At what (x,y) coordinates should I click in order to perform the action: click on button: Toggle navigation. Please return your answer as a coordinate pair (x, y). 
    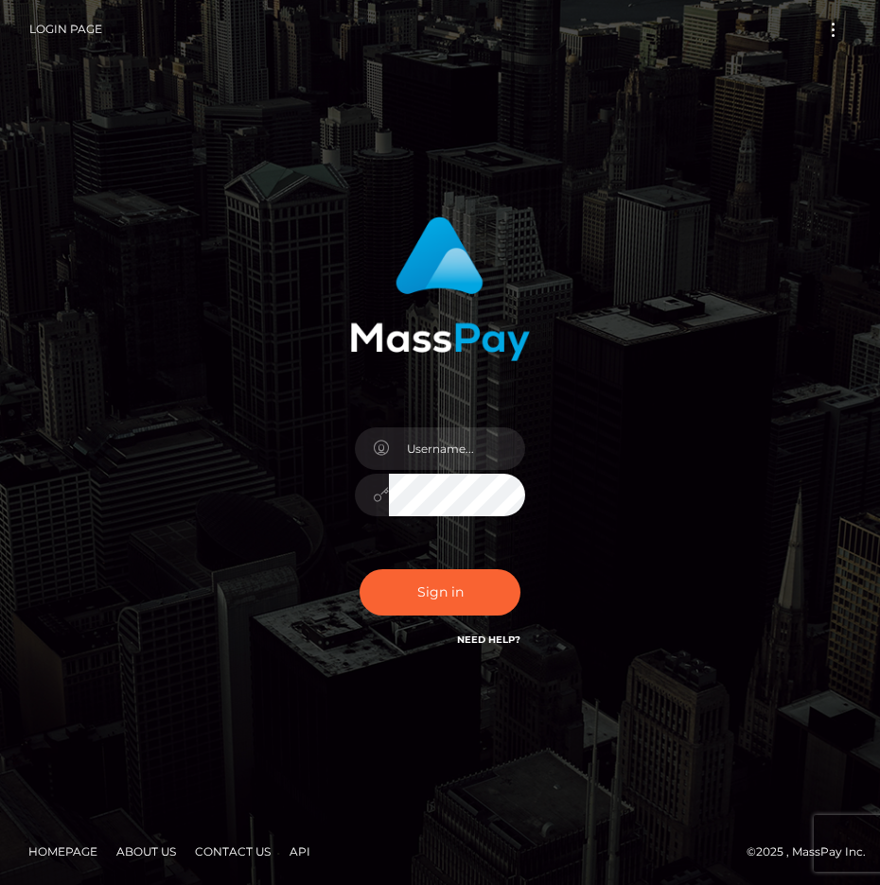
    Looking at the image, I should click on (832, 29).